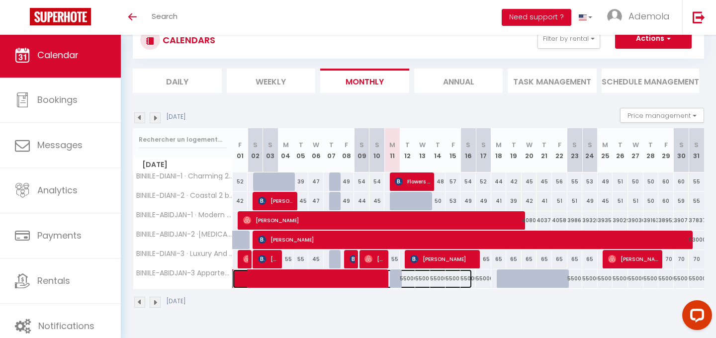  What do you see at coordinates (651, 81) in the screenshot?
I see `li: Schedule Management` at bounding box center [651, 81].